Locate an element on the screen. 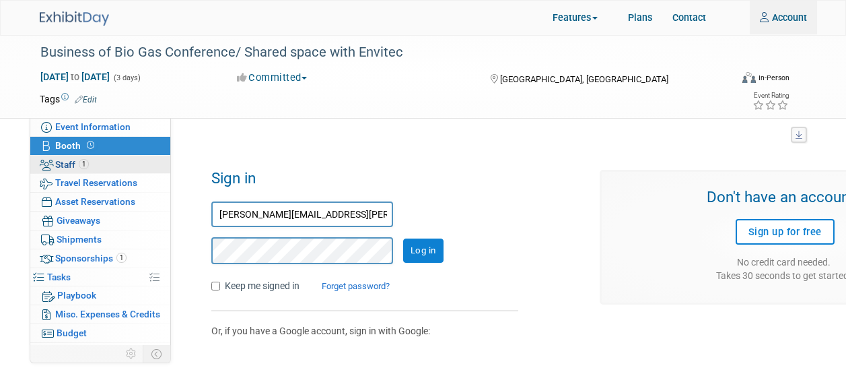 The height and width of the screenshot is (370, 846). td: Toggle Event Tabs is located at coordinates (156, 353).